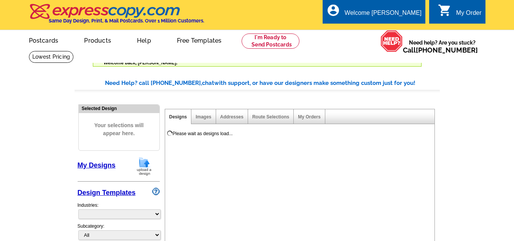 This screenshot has width=514, height=241. What do you see at coordinates (271, 117) in the screenshot?
I see `a: Route Selections` at bounding box center [271, 117].